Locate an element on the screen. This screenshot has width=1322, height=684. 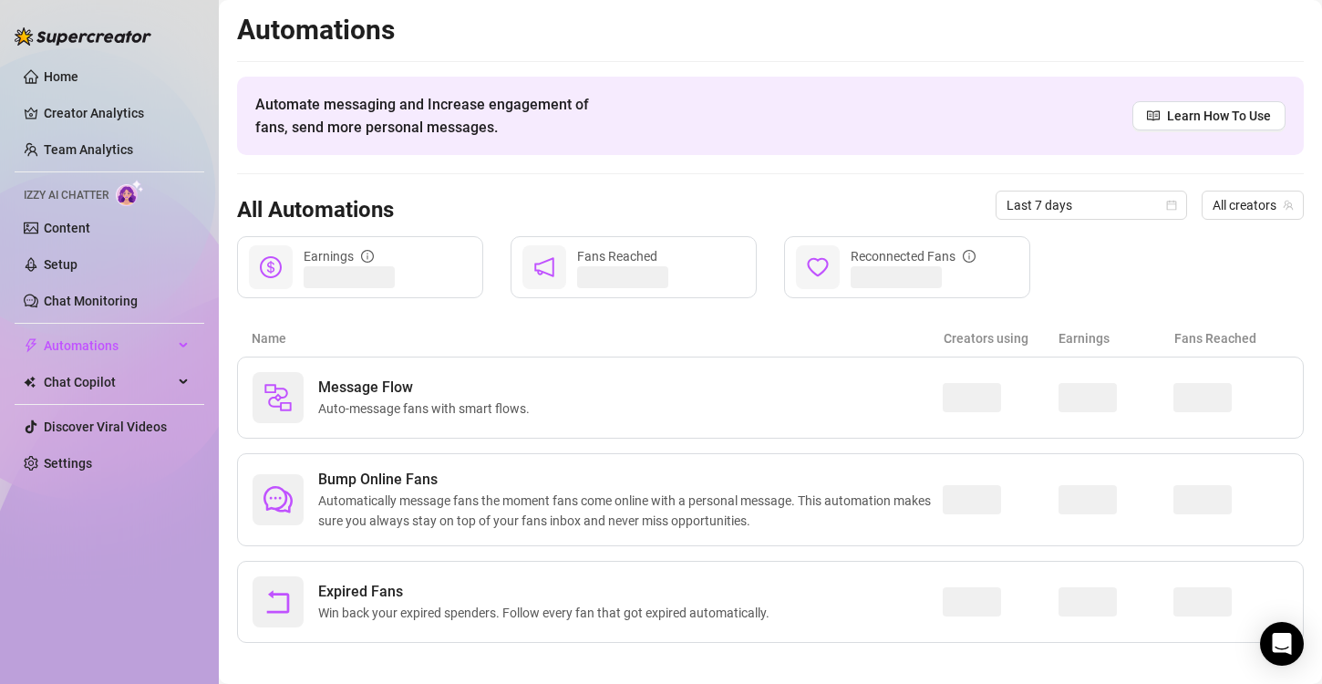
span: Automations is located at coordinates (109, 346).